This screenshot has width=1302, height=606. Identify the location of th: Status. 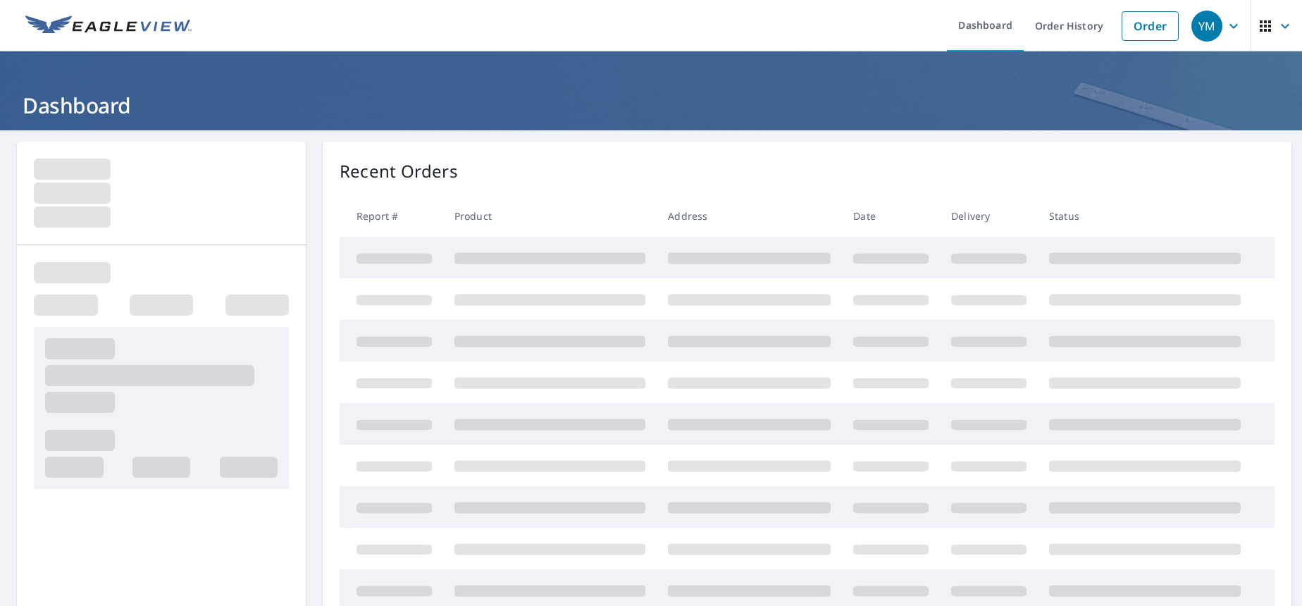
(1145, 216).